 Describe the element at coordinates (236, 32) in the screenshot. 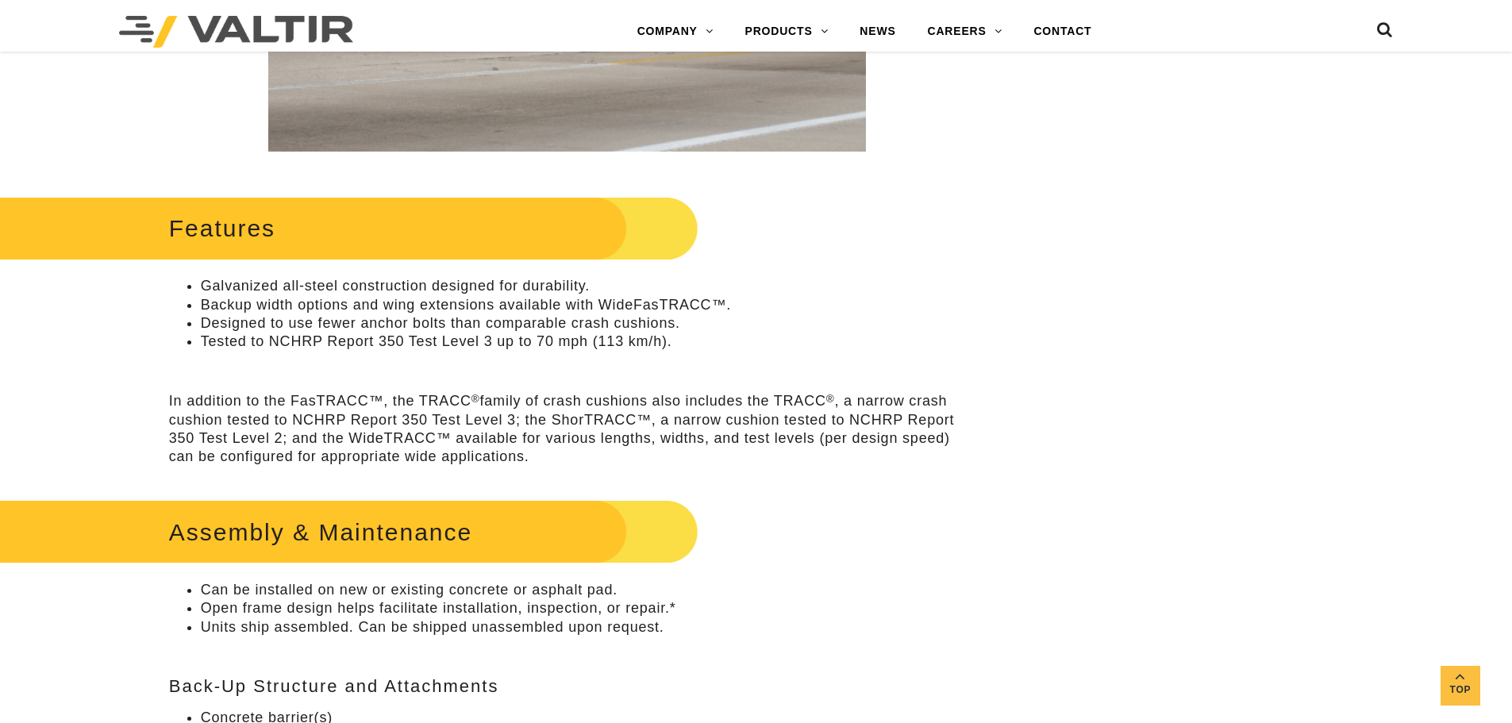

I see `img: Valtir` at that location.